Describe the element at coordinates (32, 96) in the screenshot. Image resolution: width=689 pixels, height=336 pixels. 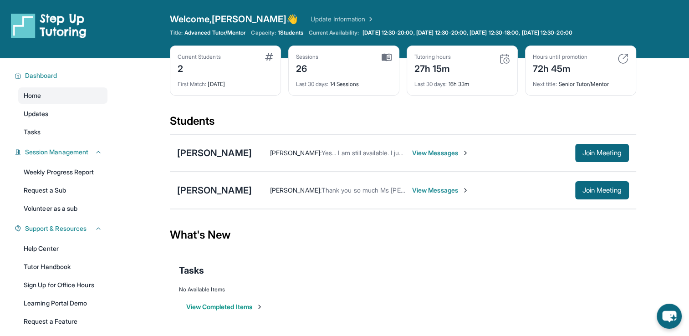
I see `span: Home` at that location.